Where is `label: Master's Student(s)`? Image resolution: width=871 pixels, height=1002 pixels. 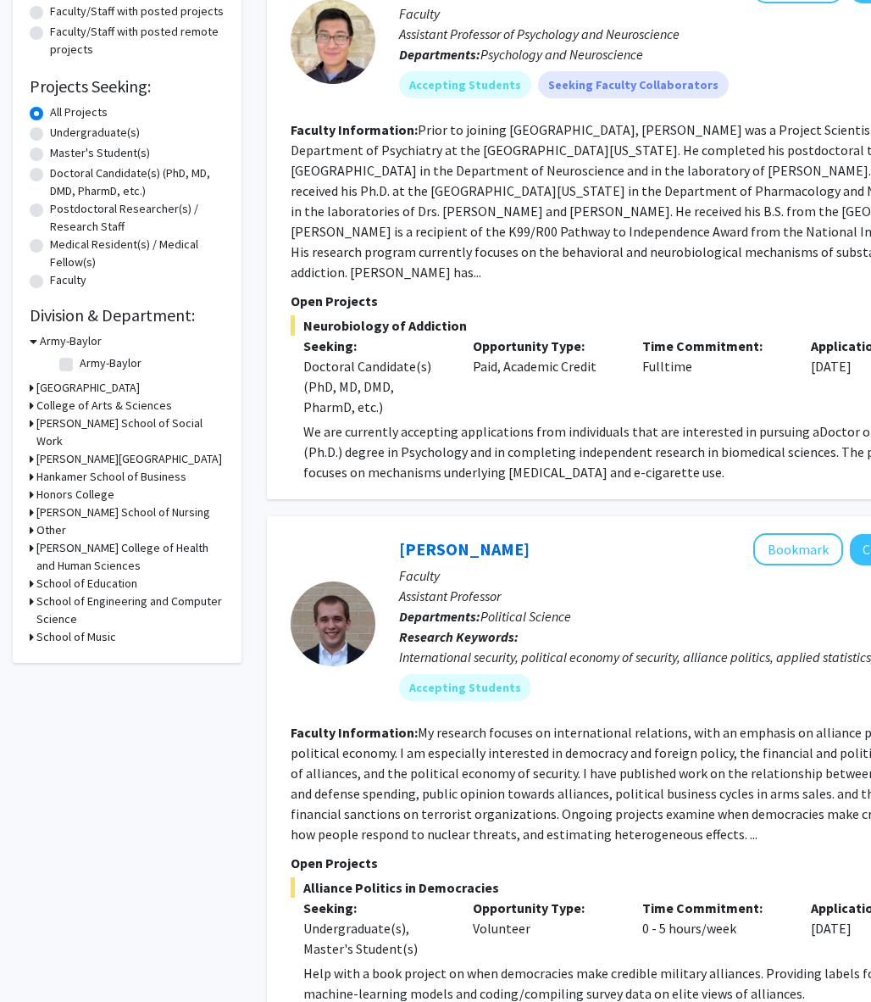 label: Master's Student(s) is located at coordinates (100, 153).